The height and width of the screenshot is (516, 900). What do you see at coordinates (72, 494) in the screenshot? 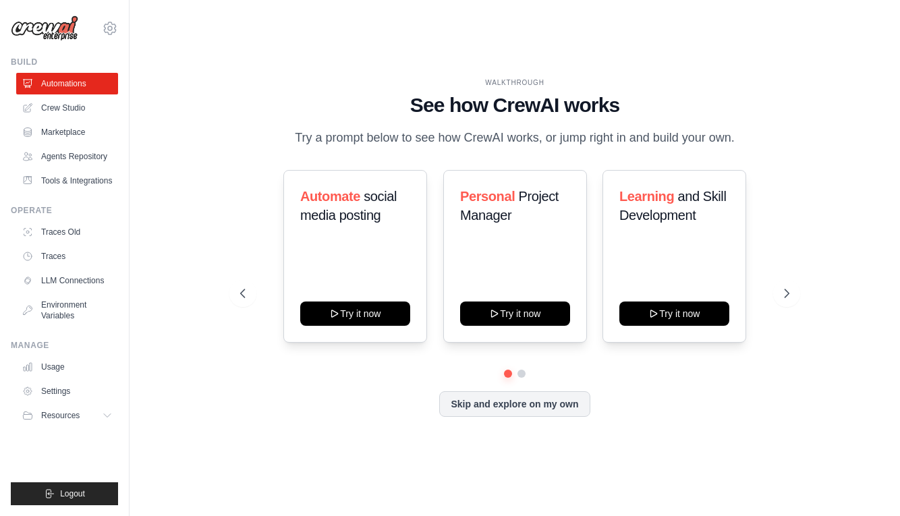
I see `span: Logout` at bounding box center [72, 494].